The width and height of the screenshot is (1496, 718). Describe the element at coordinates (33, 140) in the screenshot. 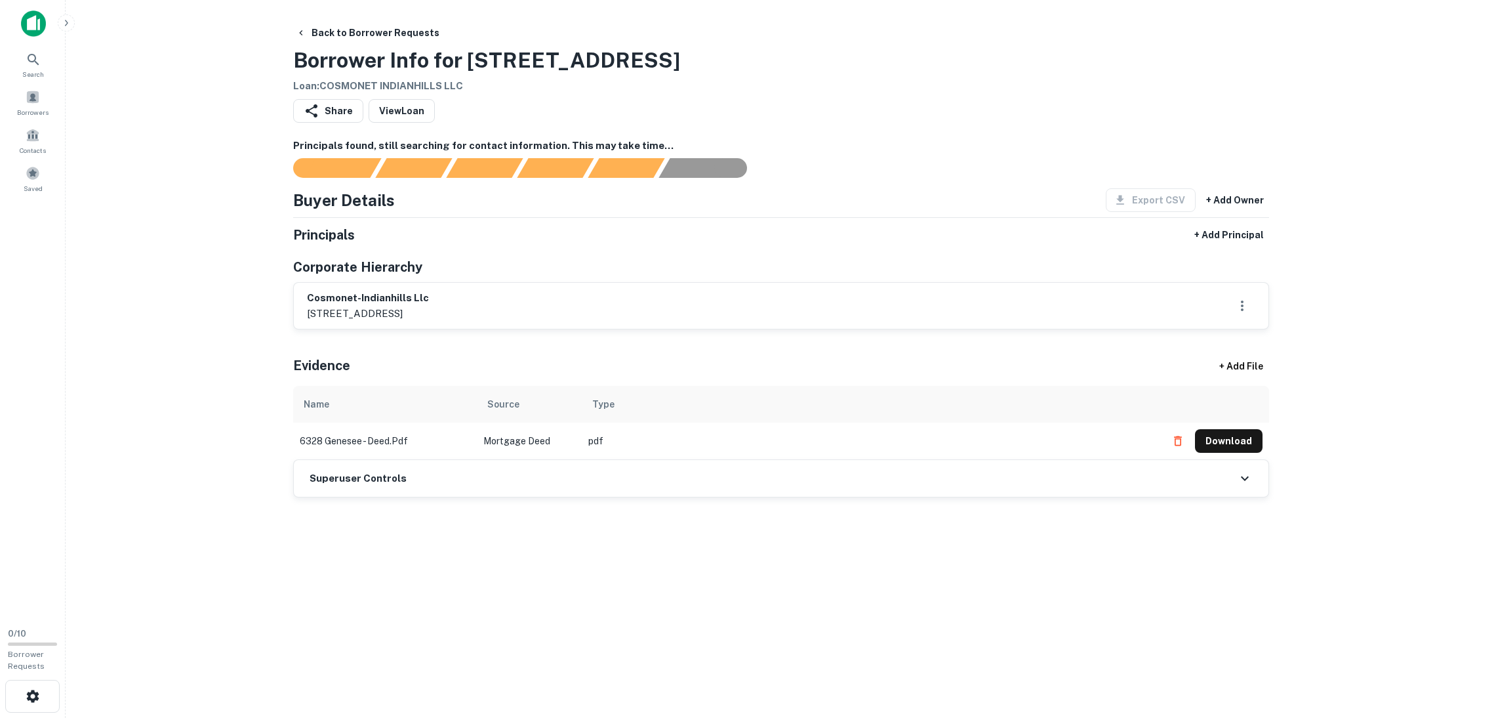

I see `div: Contacts` at that location.